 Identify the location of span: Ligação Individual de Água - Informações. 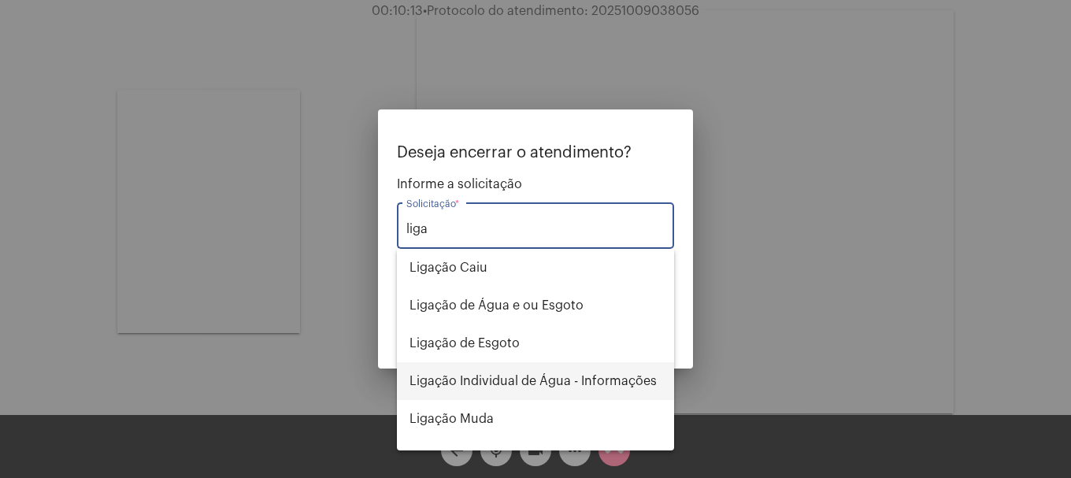
(535, 381).